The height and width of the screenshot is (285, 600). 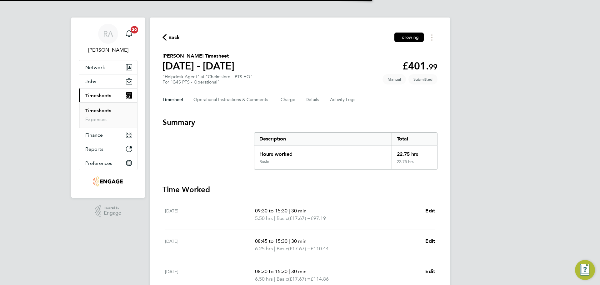 I want to click on a: Timesheets, so click(x=98, y=110).